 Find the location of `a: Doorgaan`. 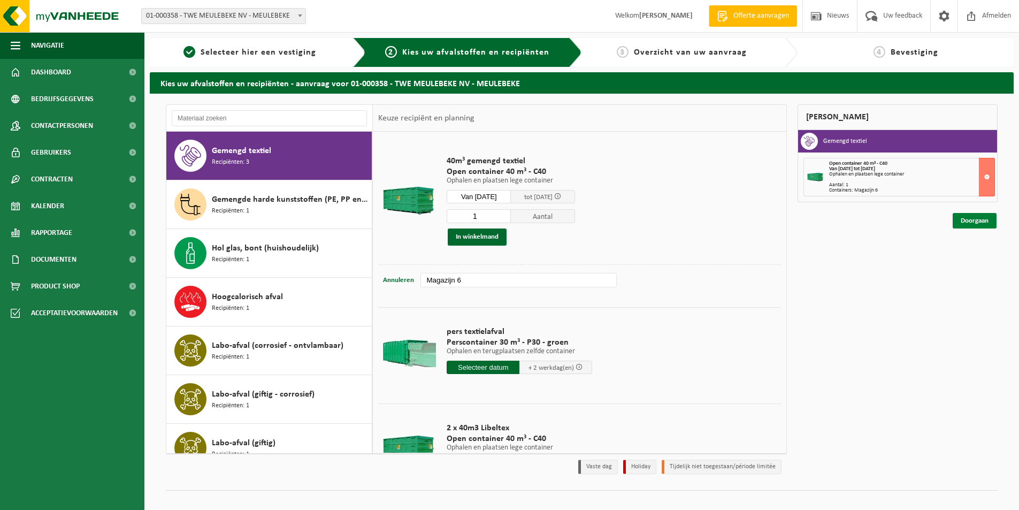

a: Doorgaan is located at coordinates (974, 220).